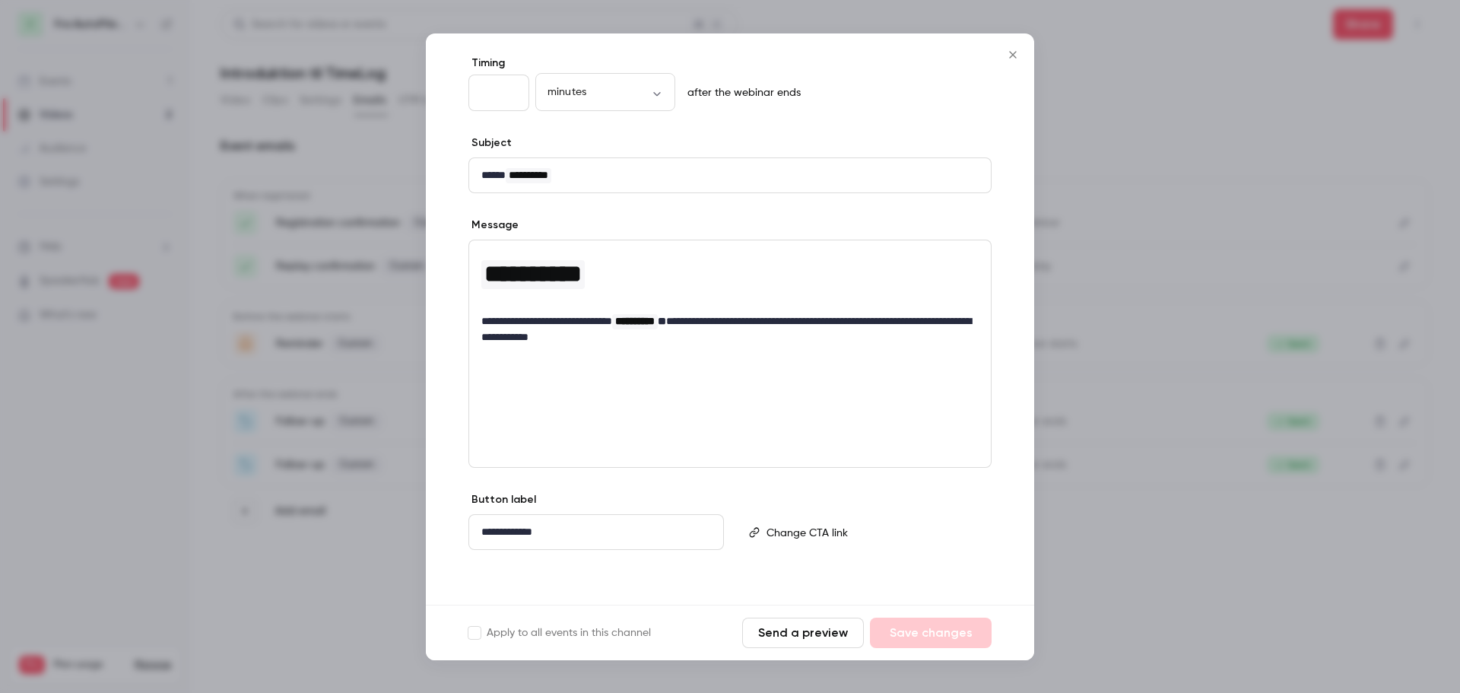 This screenshot has width=1460, height=693. What do you see at coordinates (494, 225) in the screenshot?
I see `label: Message` at bounding box center [494, 225].